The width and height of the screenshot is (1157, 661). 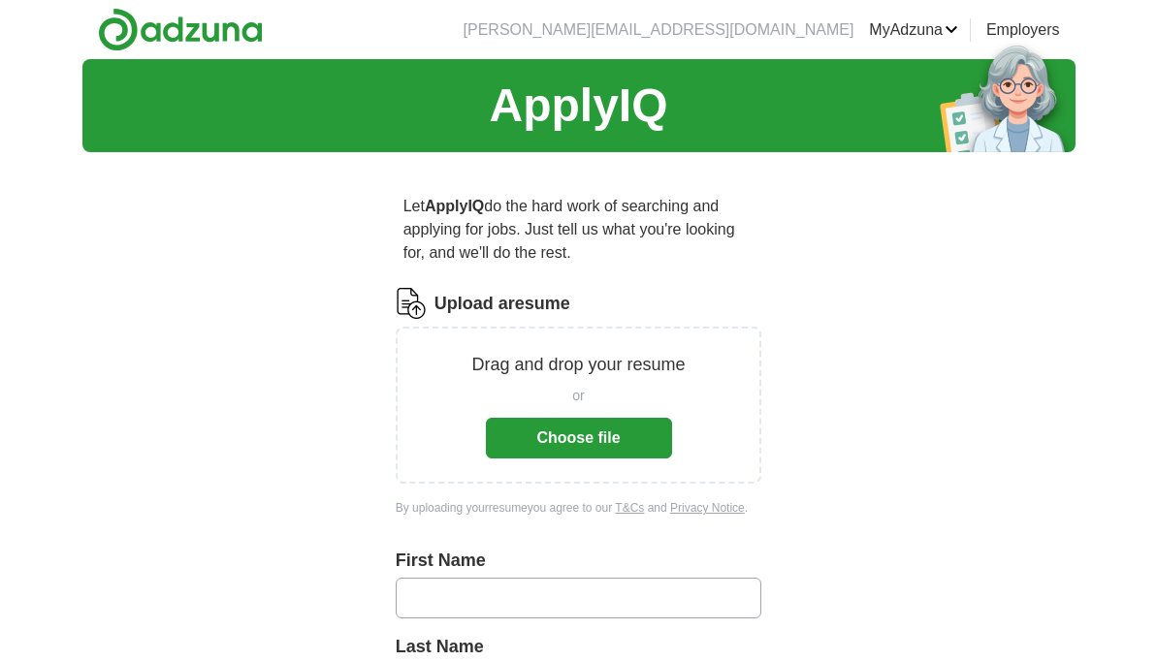 I want to click on a: Privacy Notice, so click(x=707, y=508).